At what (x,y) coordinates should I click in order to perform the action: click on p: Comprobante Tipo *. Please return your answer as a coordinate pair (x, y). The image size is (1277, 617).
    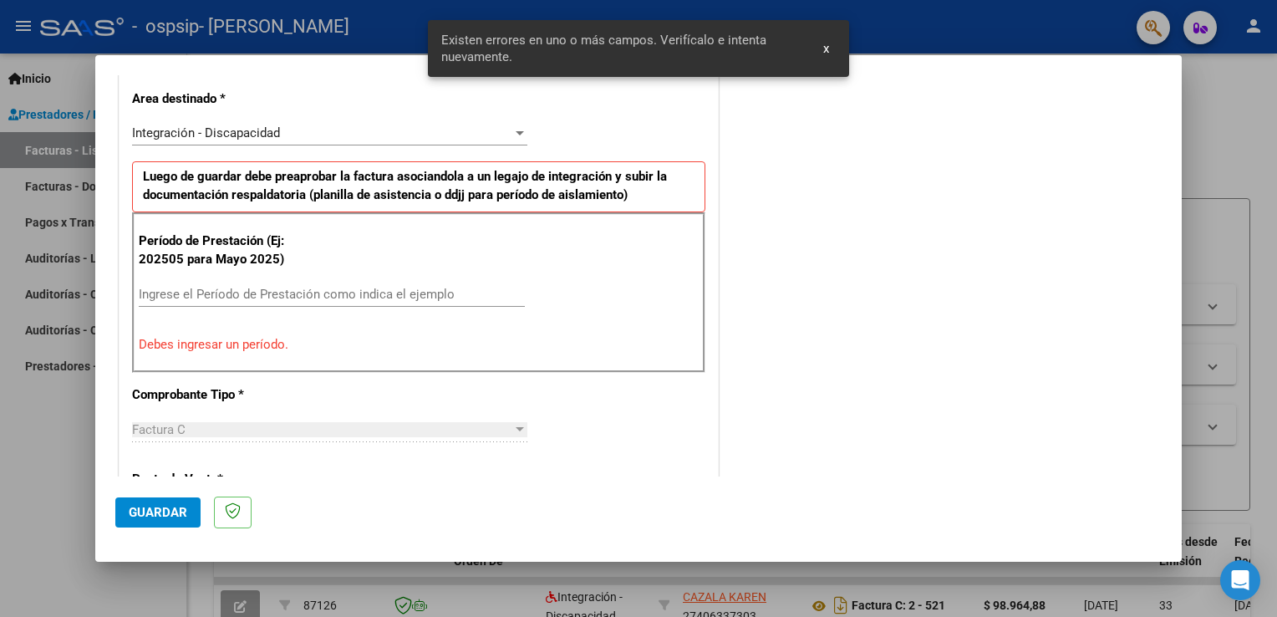
    Looking at the image, I should click on (218, 394).